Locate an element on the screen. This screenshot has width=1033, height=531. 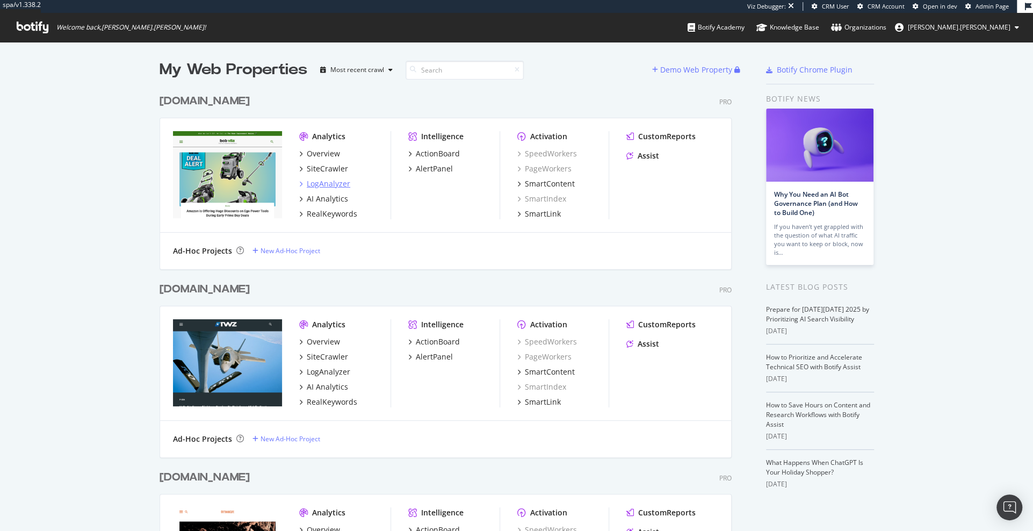
span: ryan.flanagan is located at coordinates (959, 27).